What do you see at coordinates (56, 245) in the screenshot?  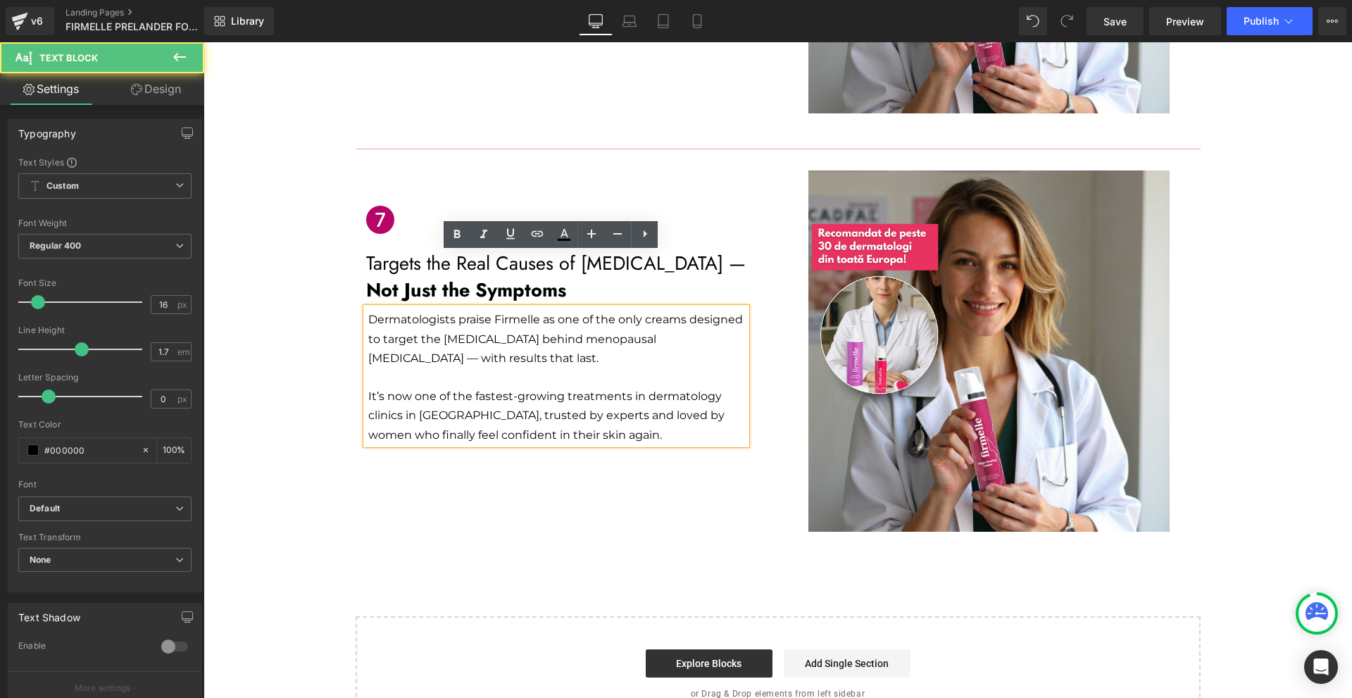 I see `b: Regular 400` at bounding box center [56, 245].